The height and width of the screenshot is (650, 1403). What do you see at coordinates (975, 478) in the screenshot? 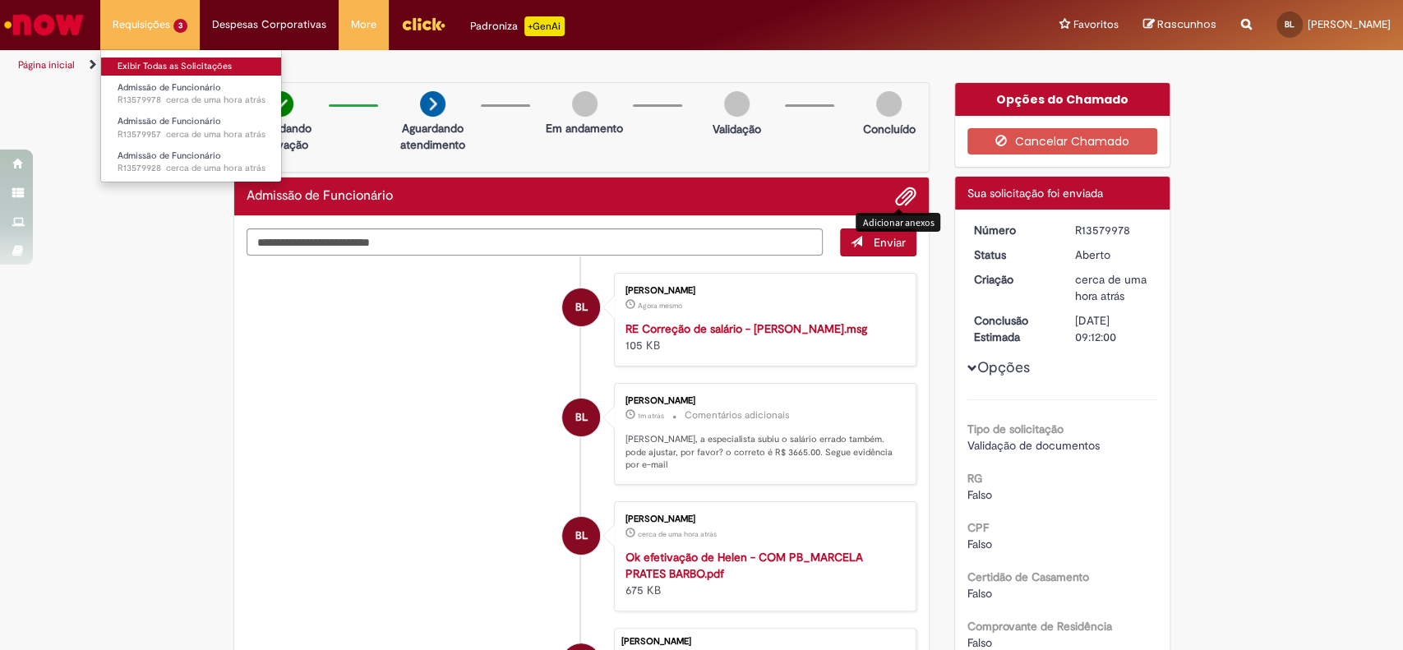
I see `b: RG` at bounding box center [975, 478].